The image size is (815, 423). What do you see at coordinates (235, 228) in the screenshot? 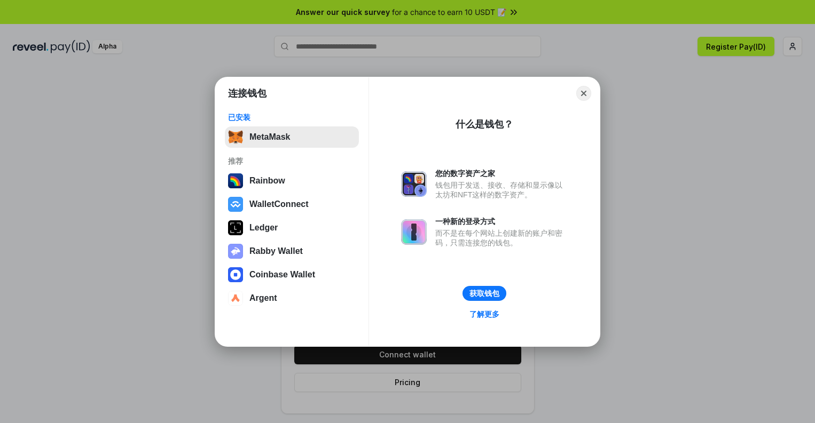
I see `img: svg+xml,%3Csvg%20xmlns%3D%22http%3A%2F%2Fwww.w3.org%2F2000%2Fsvg%22%20width%3D%2228%22%20height%3...` at bounding box center [235, 228].